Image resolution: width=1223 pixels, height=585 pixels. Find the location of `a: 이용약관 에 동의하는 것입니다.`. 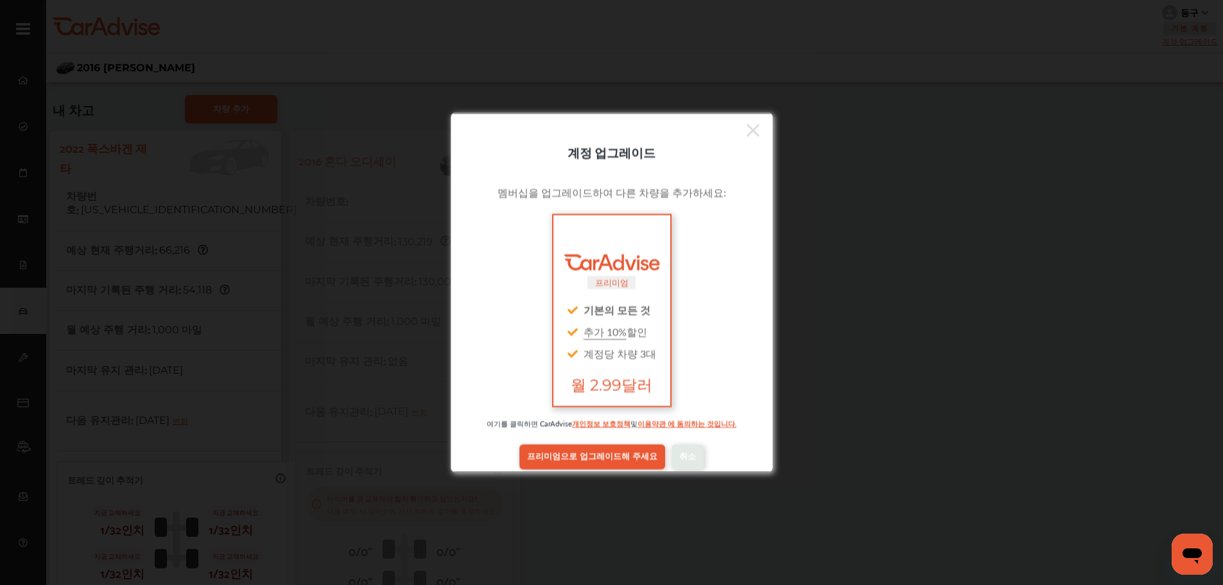

a: 이용약관 에 동의하는 것입니다. is located at coordinates (687, 422).